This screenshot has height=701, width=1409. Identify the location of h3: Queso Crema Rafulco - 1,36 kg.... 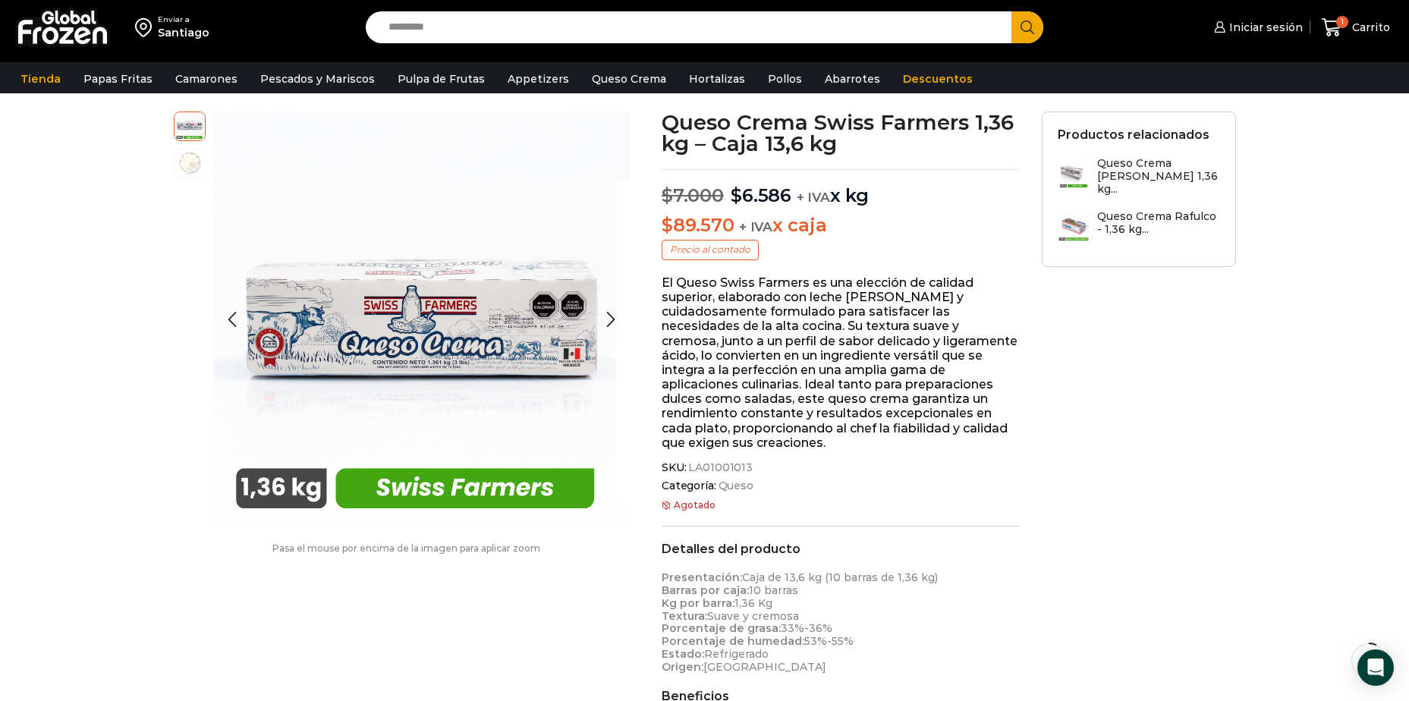
(1159, 223).